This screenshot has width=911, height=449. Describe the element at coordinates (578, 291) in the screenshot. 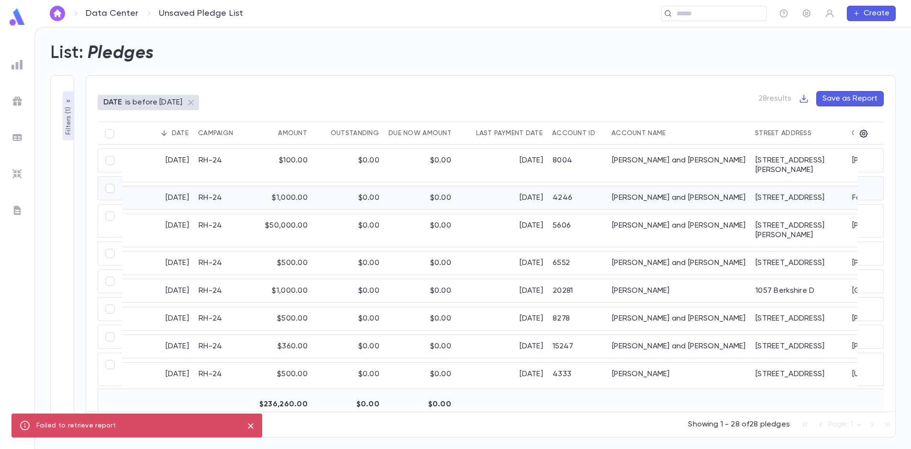

I see `div: 20281` at that location.